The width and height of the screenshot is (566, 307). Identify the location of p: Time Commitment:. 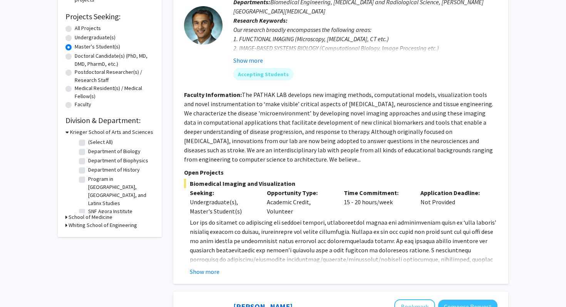
(377, 193).